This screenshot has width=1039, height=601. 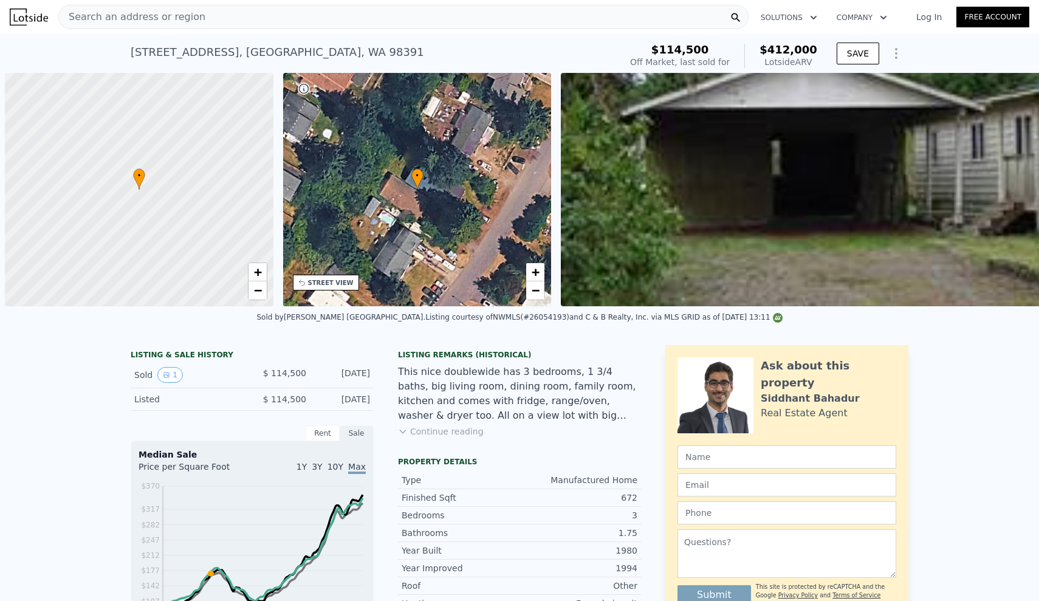 I want to click on span: 1Y, so click(x=301, y=467).